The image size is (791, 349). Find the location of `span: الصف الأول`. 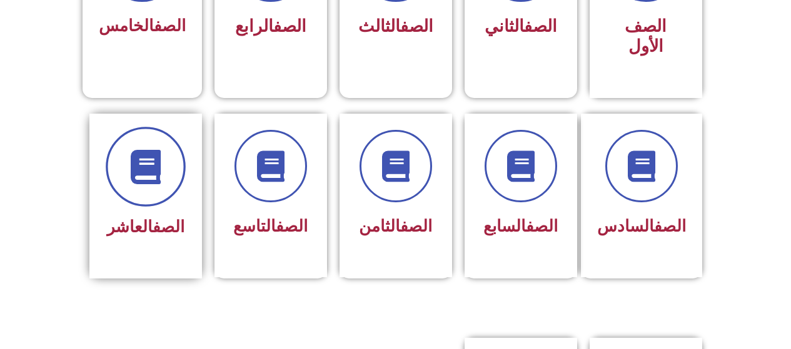

span: الصف الأول is located at coordinates (645, 36).